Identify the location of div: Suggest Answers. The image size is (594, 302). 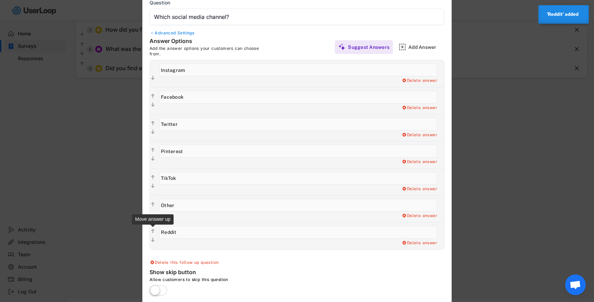
(368, 47).